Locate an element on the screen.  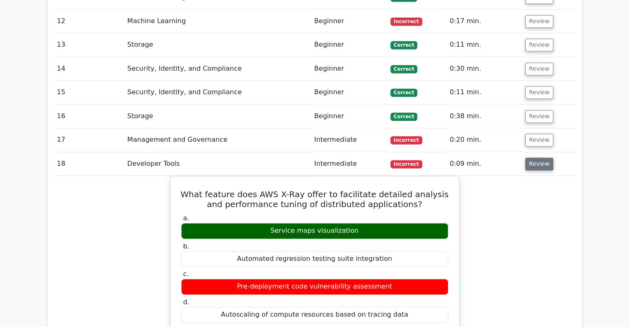
span: b. is located at coordinates (186, 246).